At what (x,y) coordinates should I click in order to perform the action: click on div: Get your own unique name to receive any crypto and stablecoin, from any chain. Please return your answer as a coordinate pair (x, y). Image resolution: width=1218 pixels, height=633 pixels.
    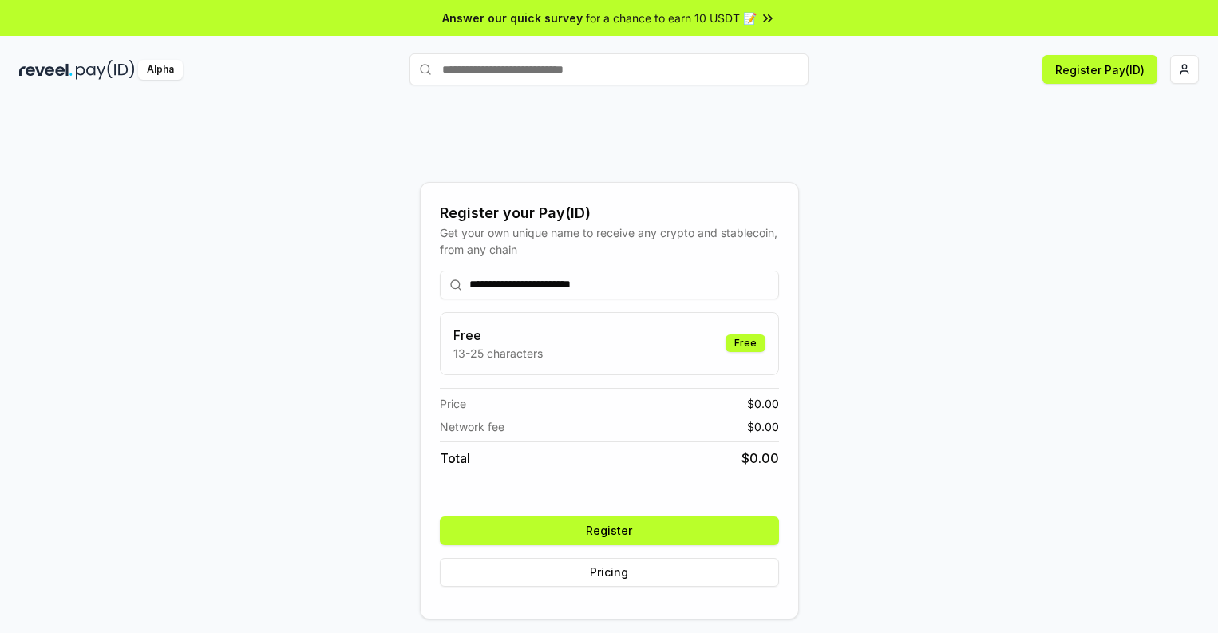
    Looking at the image, I should click on (609, 241).